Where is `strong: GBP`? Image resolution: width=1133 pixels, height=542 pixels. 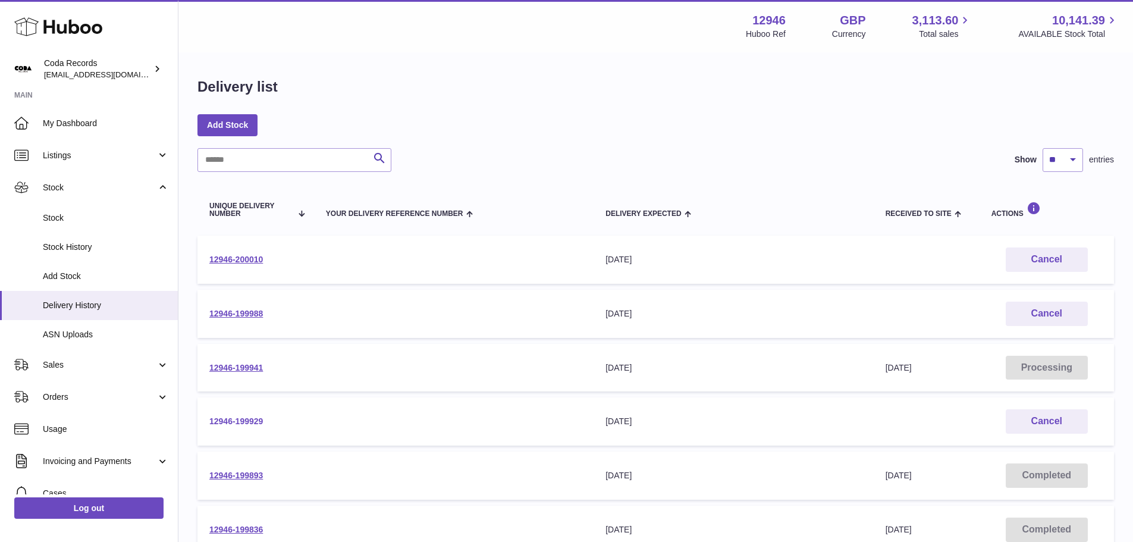
strong: GBP is located at coordinates (852, 20).